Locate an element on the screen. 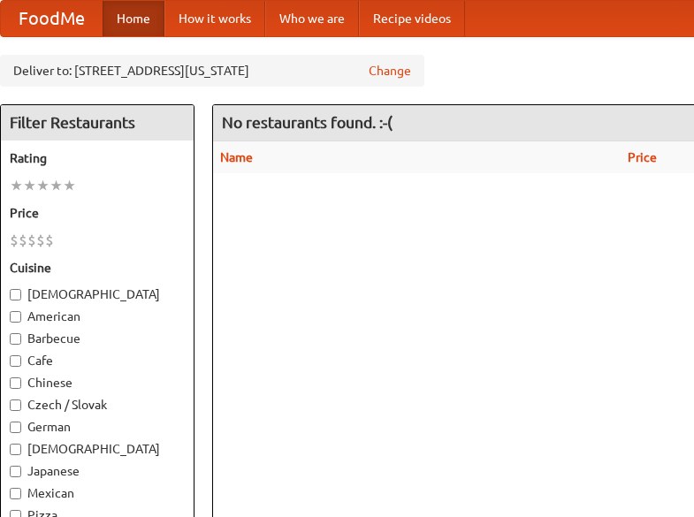 This screenshot has height=517, width=694. label: Cafe is located at coordinates (97, 361).